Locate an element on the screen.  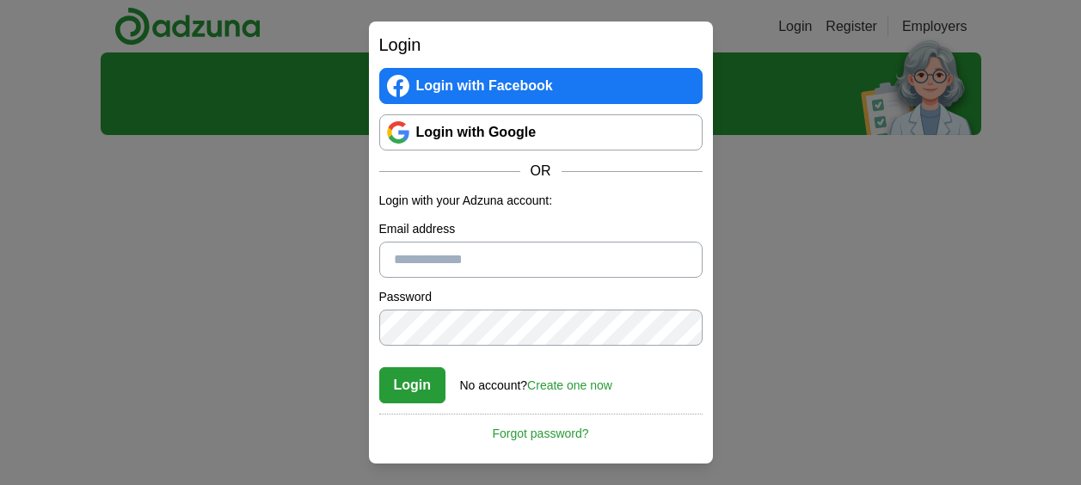
label: Password is located at coordinates (541, 297).